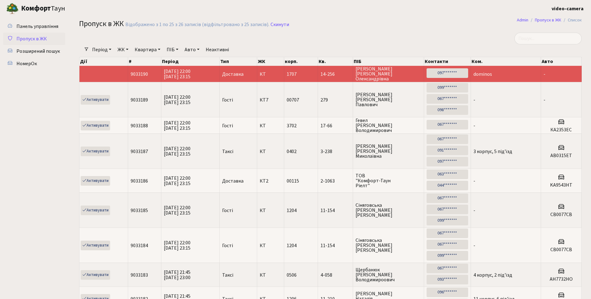  I want to click on span: 9033183, so click(139, 275).